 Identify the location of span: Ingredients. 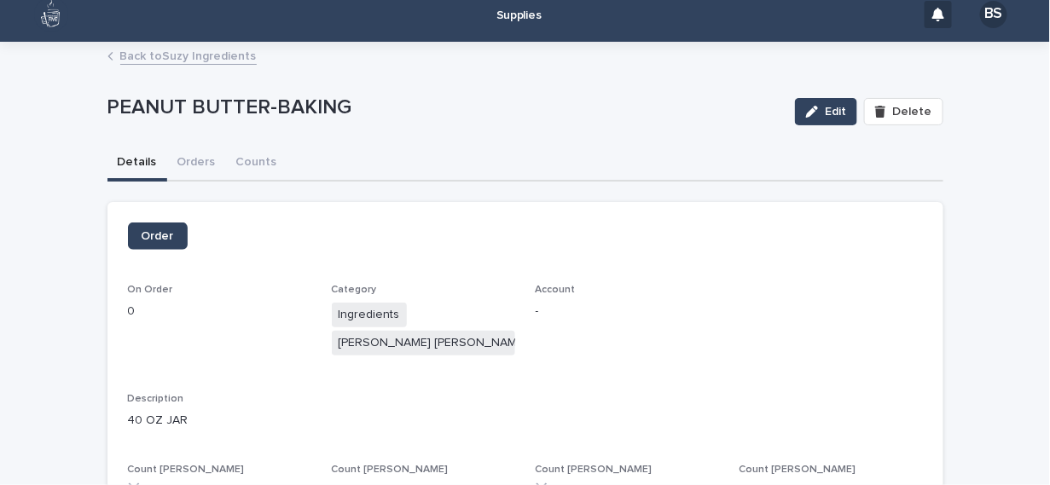
(369, 315).